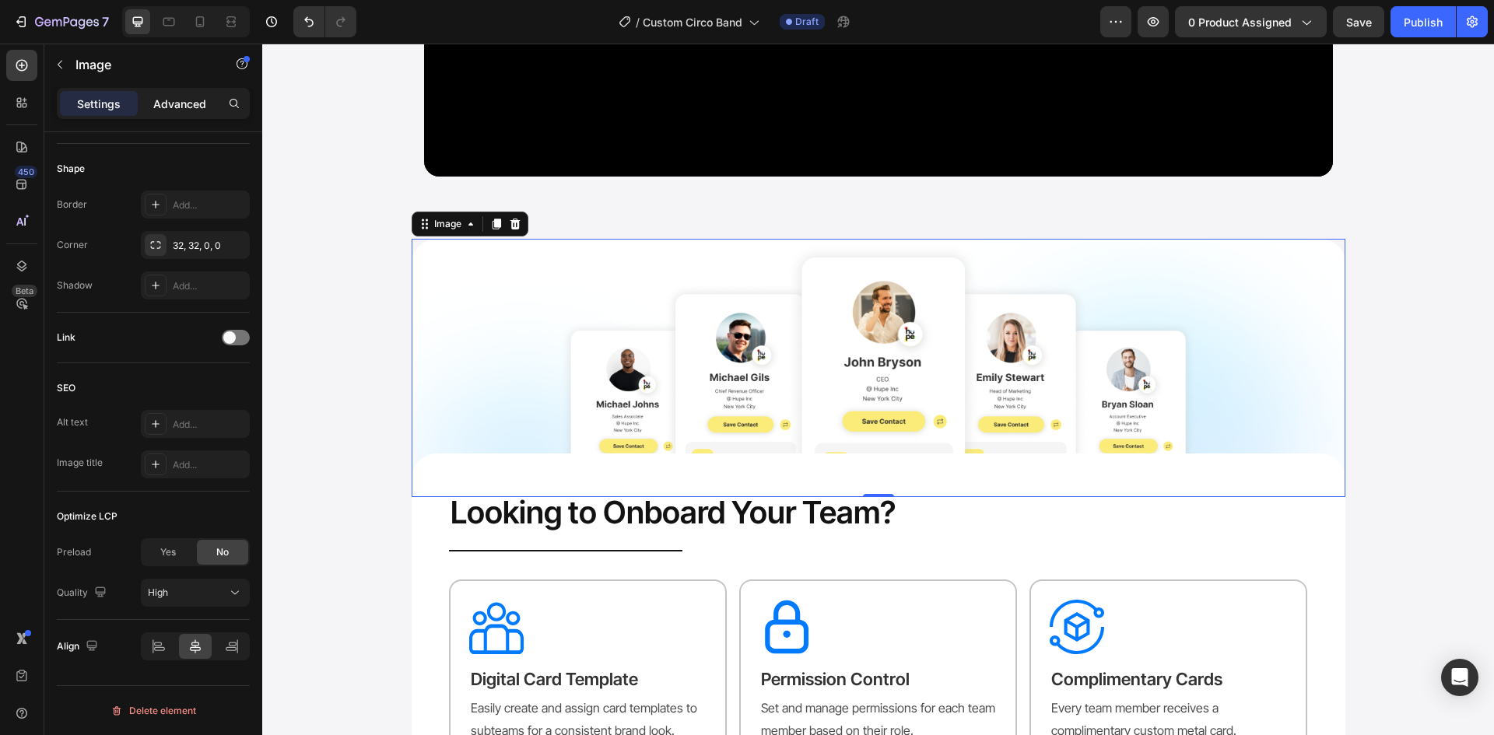 The width and height of the screenshot is (1494, 735). I want to click on img: gempages_529781543787300071-ddabde57-f5ed-440c-9b6a-8906371e302d.png, so click(616, 324).